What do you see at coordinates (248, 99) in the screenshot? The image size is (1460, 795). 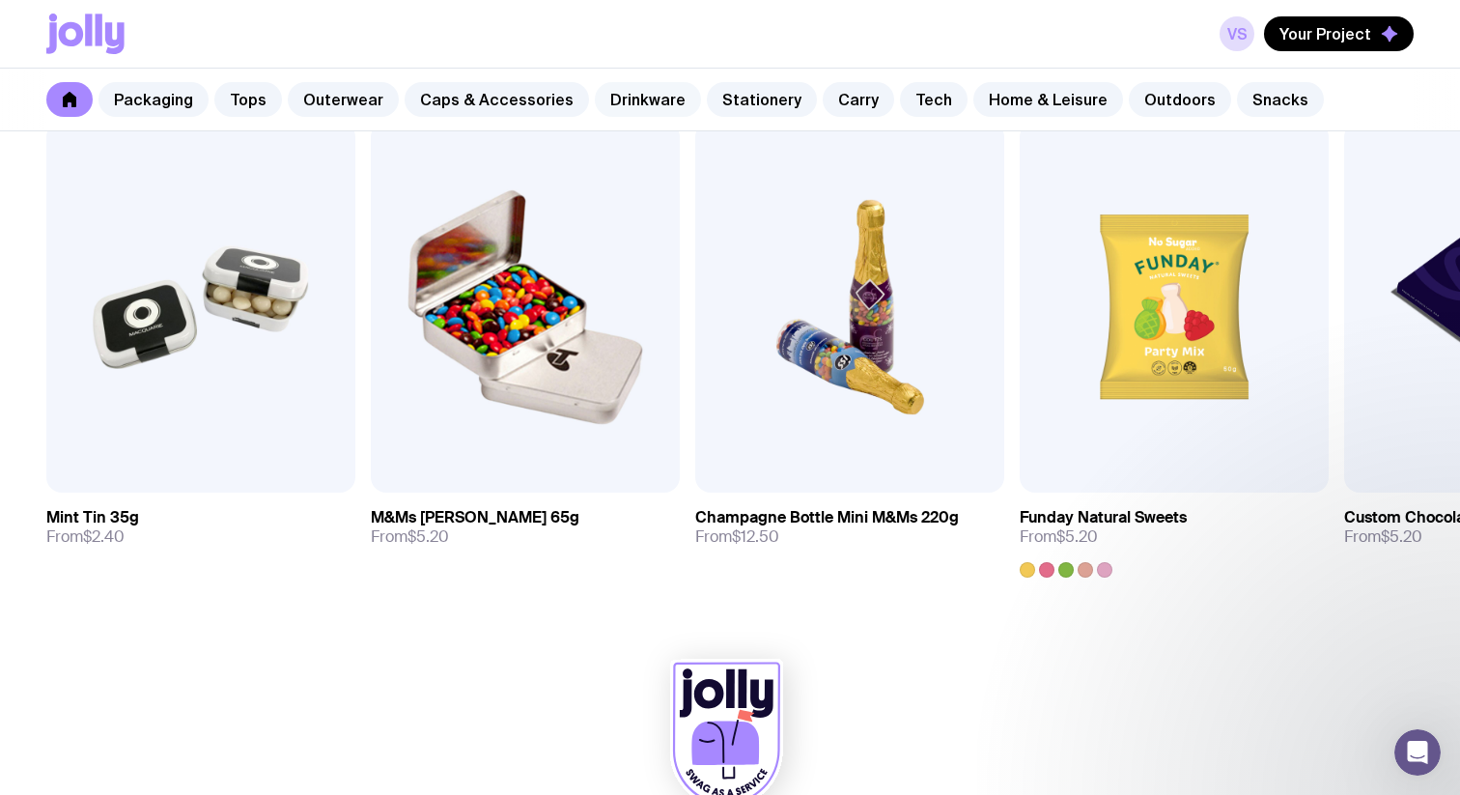 I see `a: Tops` at bounding box center [248, 99].